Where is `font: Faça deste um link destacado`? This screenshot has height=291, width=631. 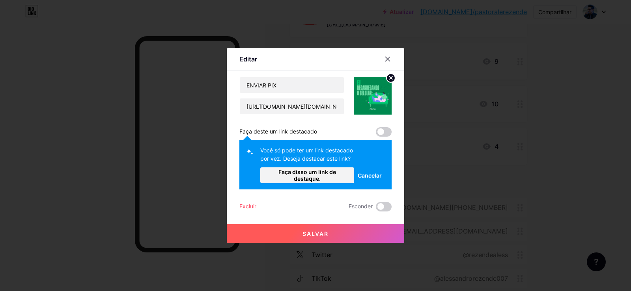
font: Faça deste um link destacado is located at coordinates (278, 131).